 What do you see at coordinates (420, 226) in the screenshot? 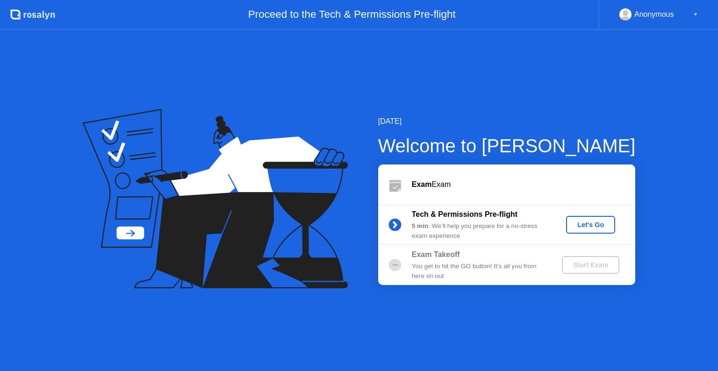
I see `b: 5 min` at bounding box center [420, 226].